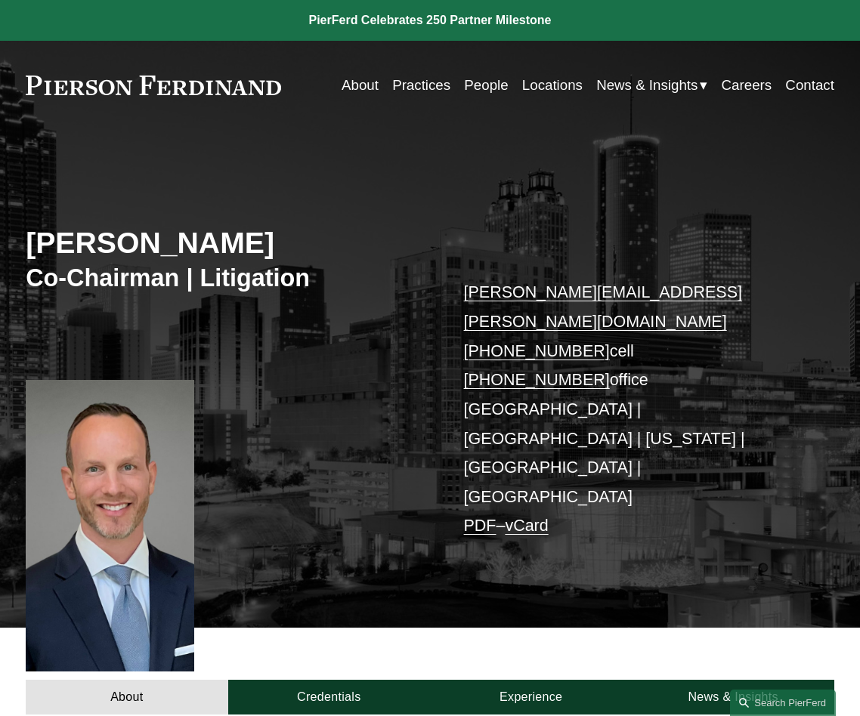 The width and height of the screenshot is (860, 716). I want to click on a: Practices, so click(421, 85).